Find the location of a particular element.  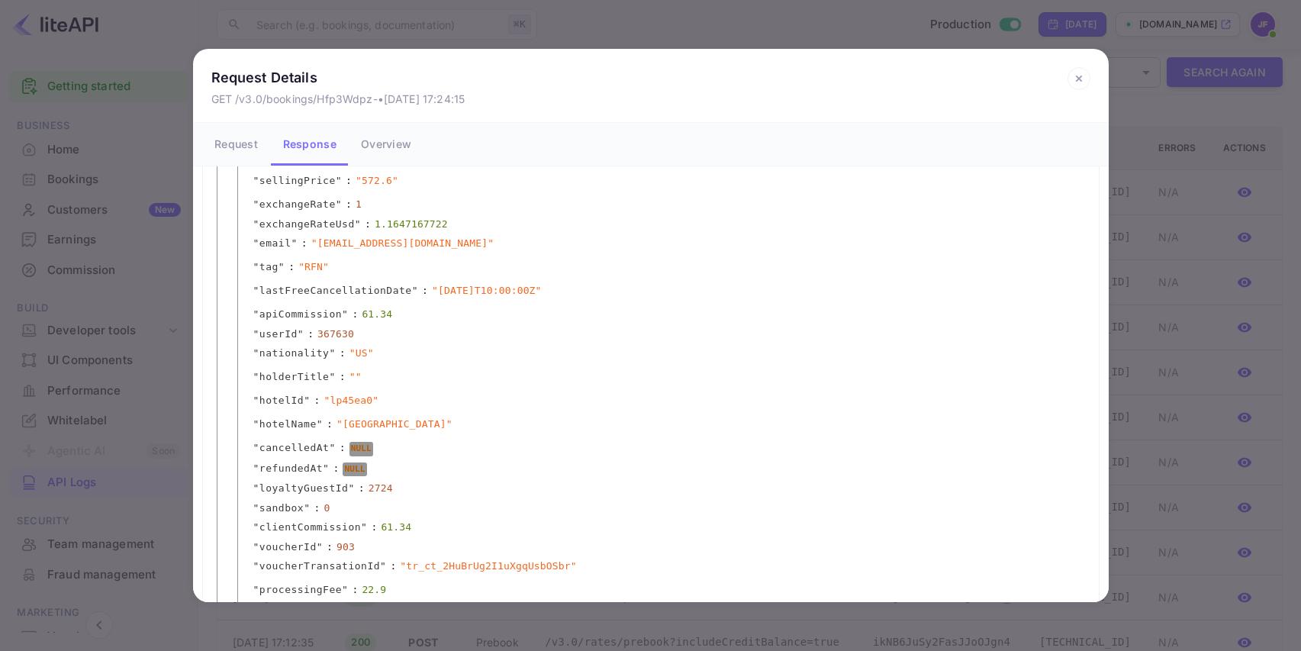

span: sellingPrice is located at coordinates (298, 181).